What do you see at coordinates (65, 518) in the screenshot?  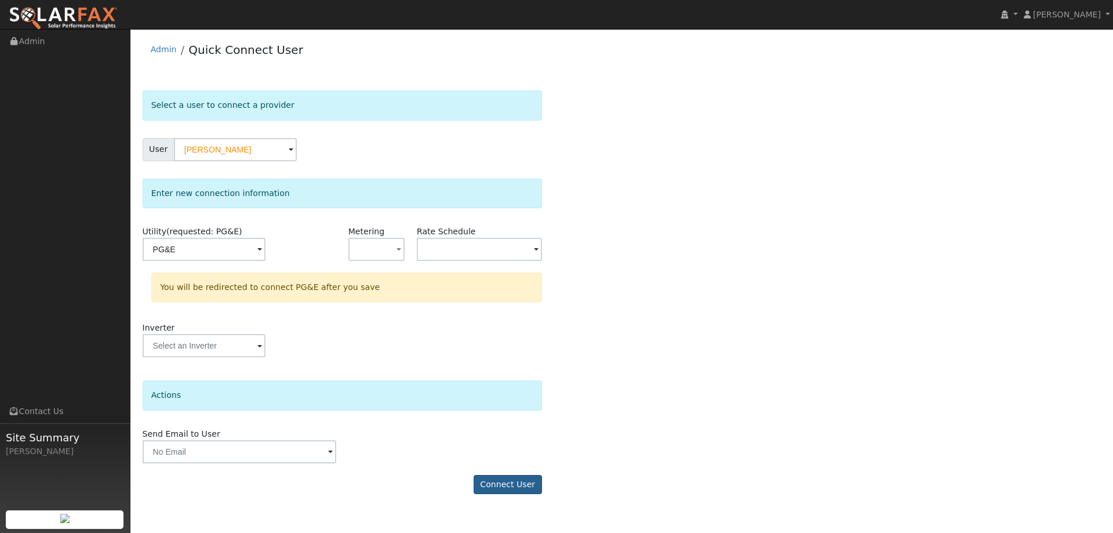 I see `img: retrieve` at bounding box center [65, 518].